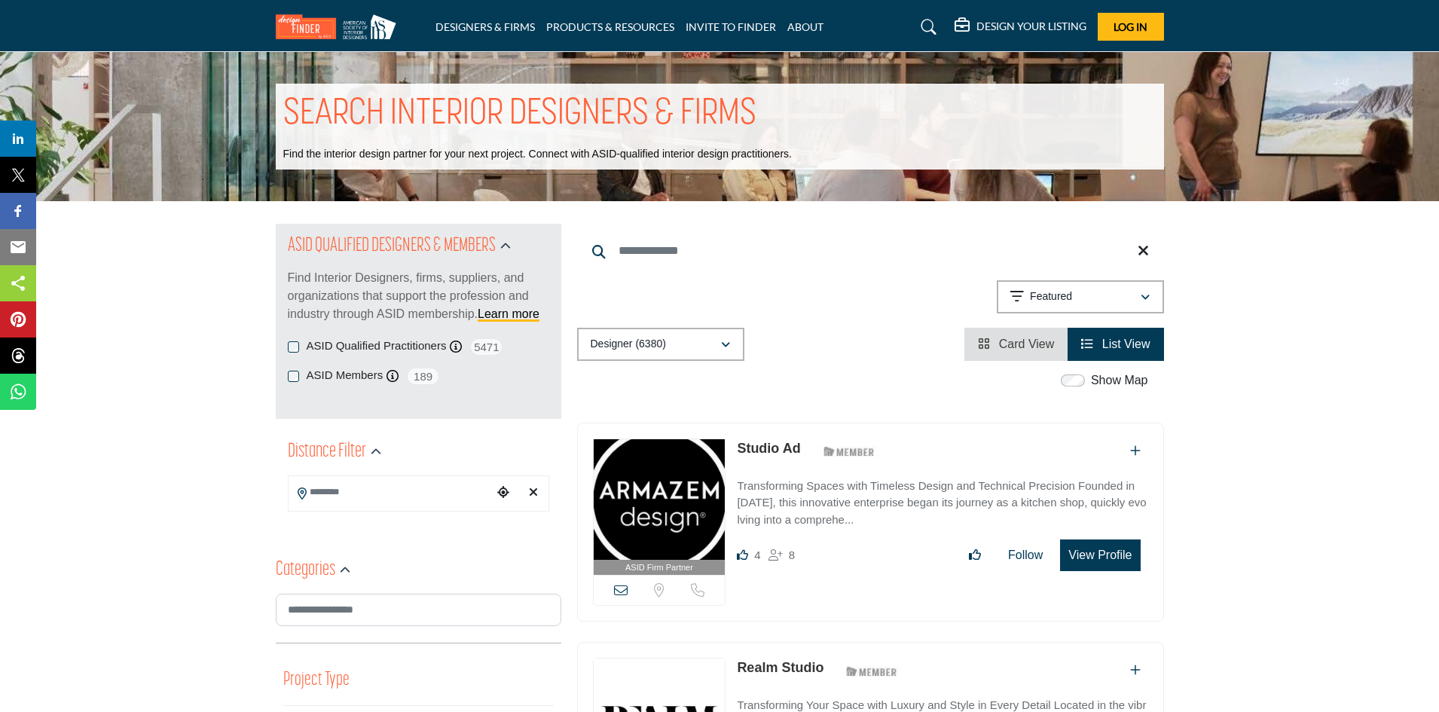 This screenshot has height=712, width=1439. I want to click on p: Find Interior Designers, firms, suppliers, and organizations that support the profession and indu..., so click(418, 296).